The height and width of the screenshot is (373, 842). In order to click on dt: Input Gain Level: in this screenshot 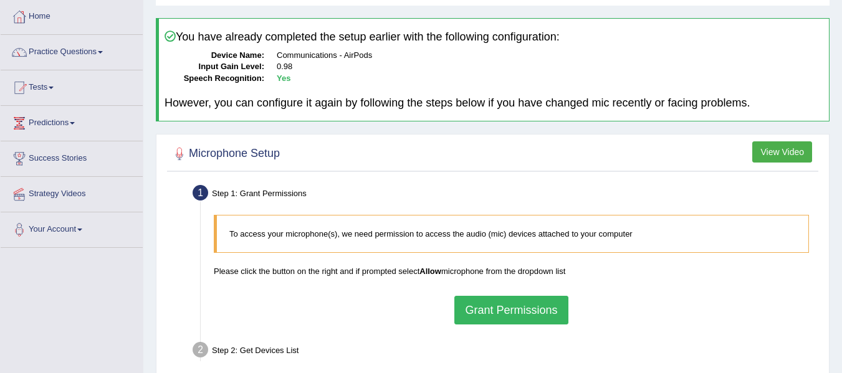, I will do `click(214, 67)`.